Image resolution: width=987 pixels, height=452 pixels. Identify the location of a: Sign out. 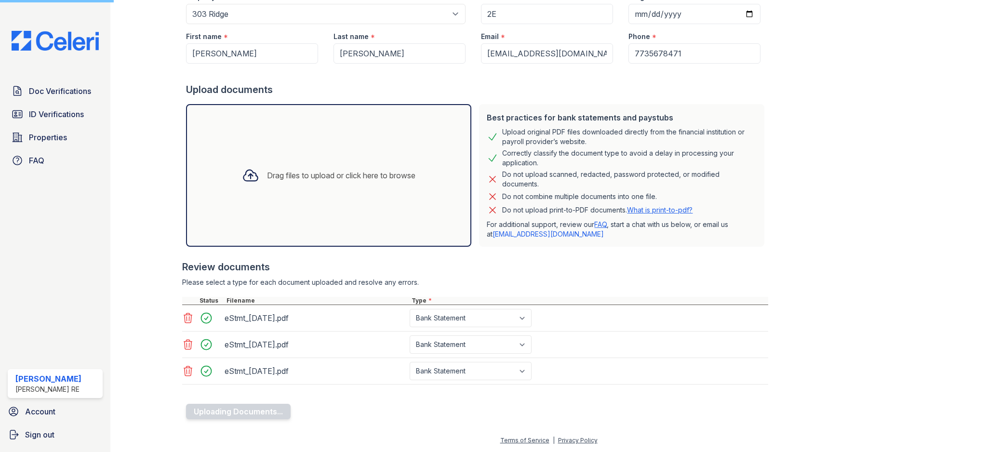
(55, 435).